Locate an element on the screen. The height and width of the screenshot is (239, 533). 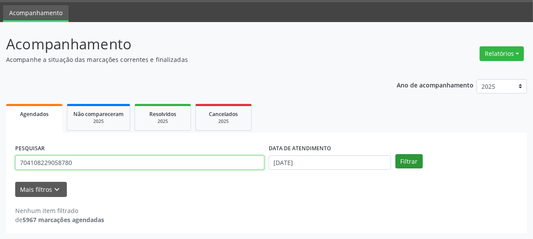
i: keyboard_arrow_down is located at coordinates (57, 190).